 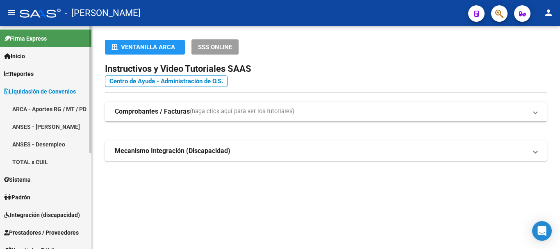 What do you see at coordinates (17, 180) in the screenshot?
I see `span: Sistema` at bounding box center [17, 180].